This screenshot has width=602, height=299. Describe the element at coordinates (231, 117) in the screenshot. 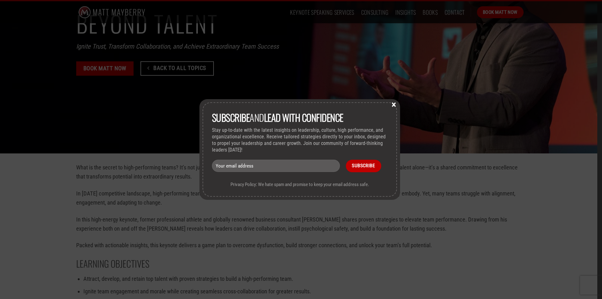

I see `strong: Subscribe` at that location.